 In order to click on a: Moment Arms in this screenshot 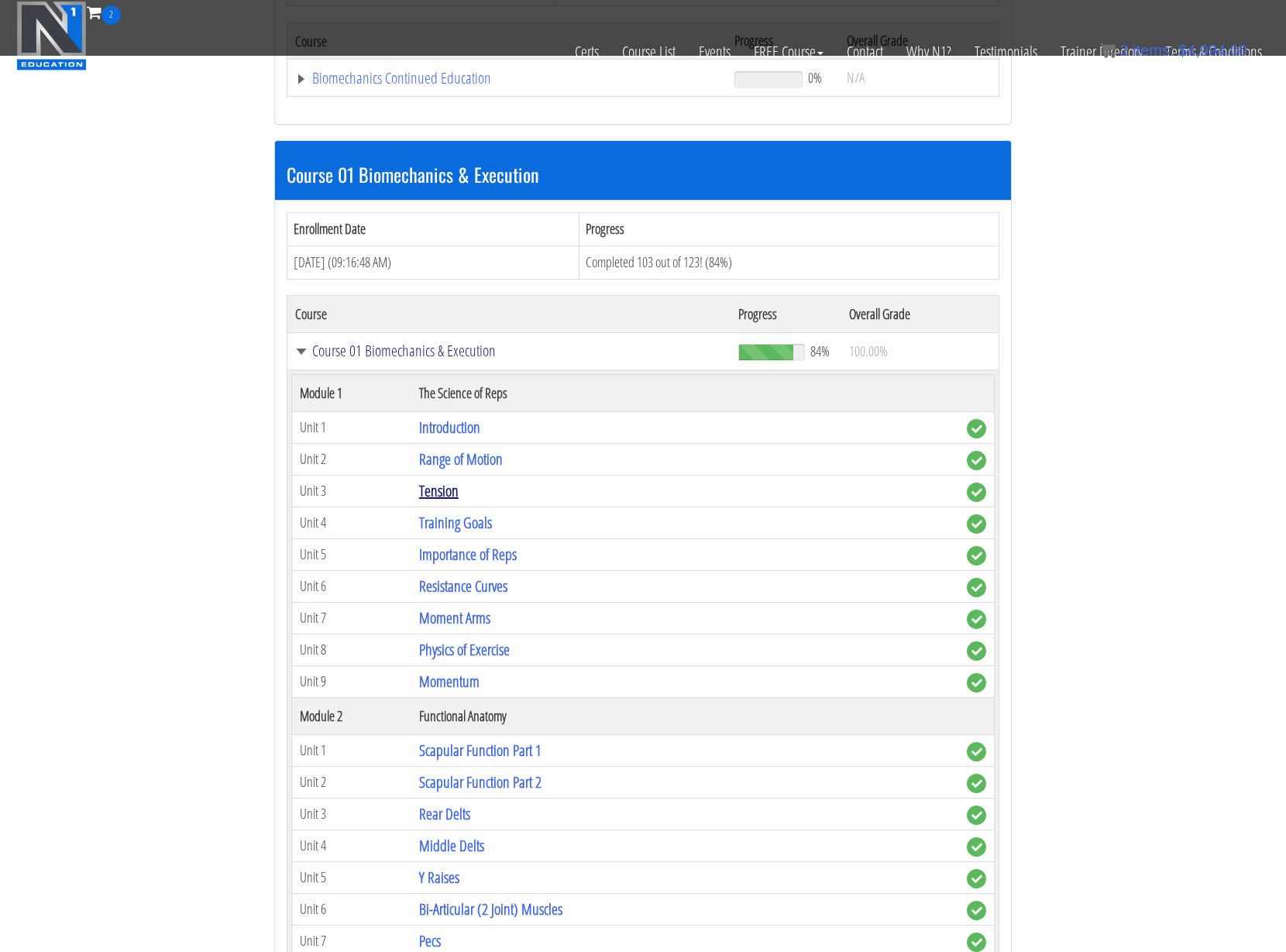, I will do `click(455, 617)`.